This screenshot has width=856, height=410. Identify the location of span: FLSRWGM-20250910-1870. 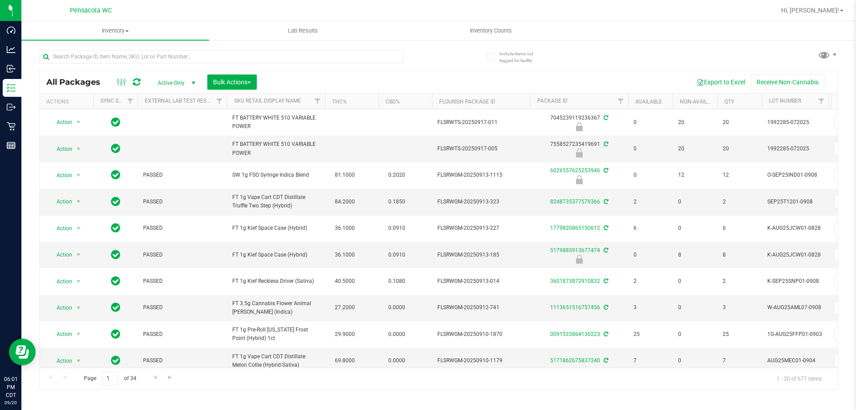
(481, 334).